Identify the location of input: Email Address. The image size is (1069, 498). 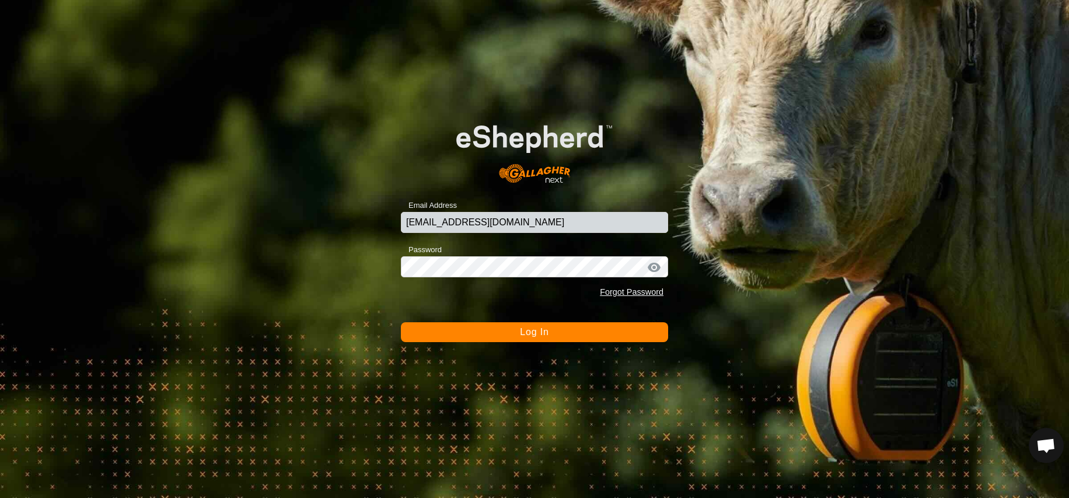
(534, 222).